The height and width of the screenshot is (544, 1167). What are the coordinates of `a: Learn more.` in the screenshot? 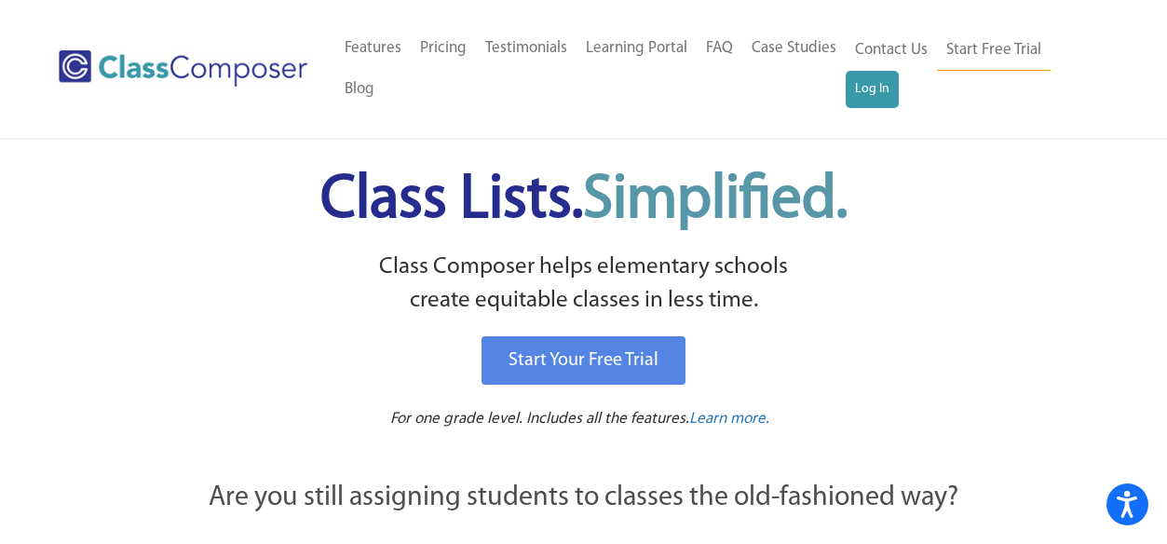 It's located at (729, 419).